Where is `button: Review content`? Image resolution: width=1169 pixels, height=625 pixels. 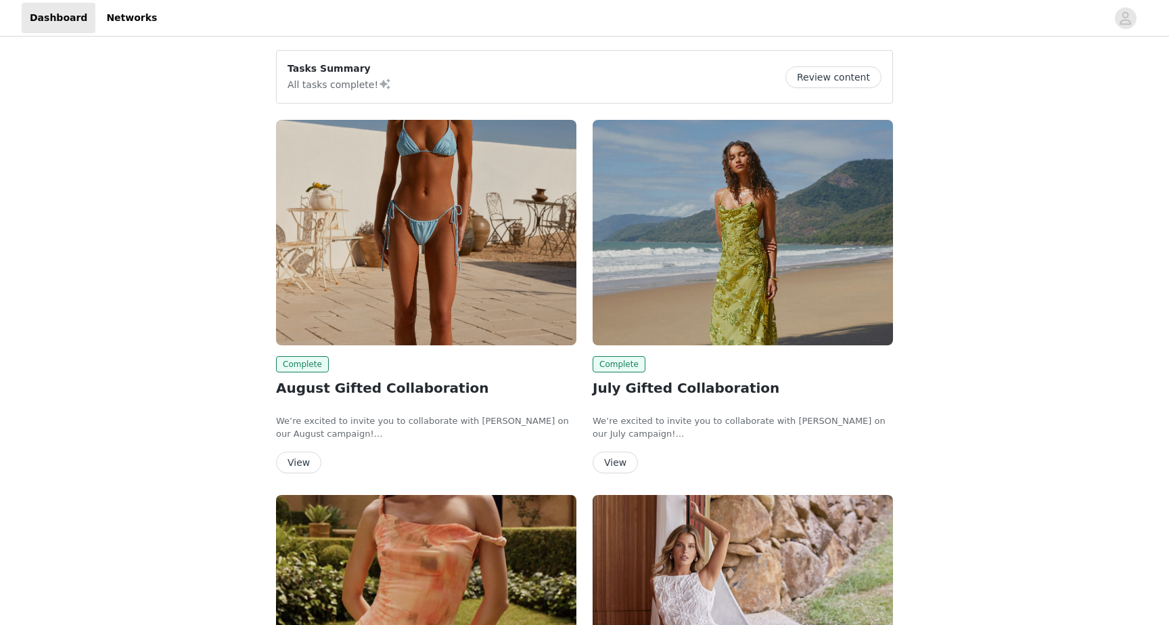 button: Review content is located at coordinates (834, 77).